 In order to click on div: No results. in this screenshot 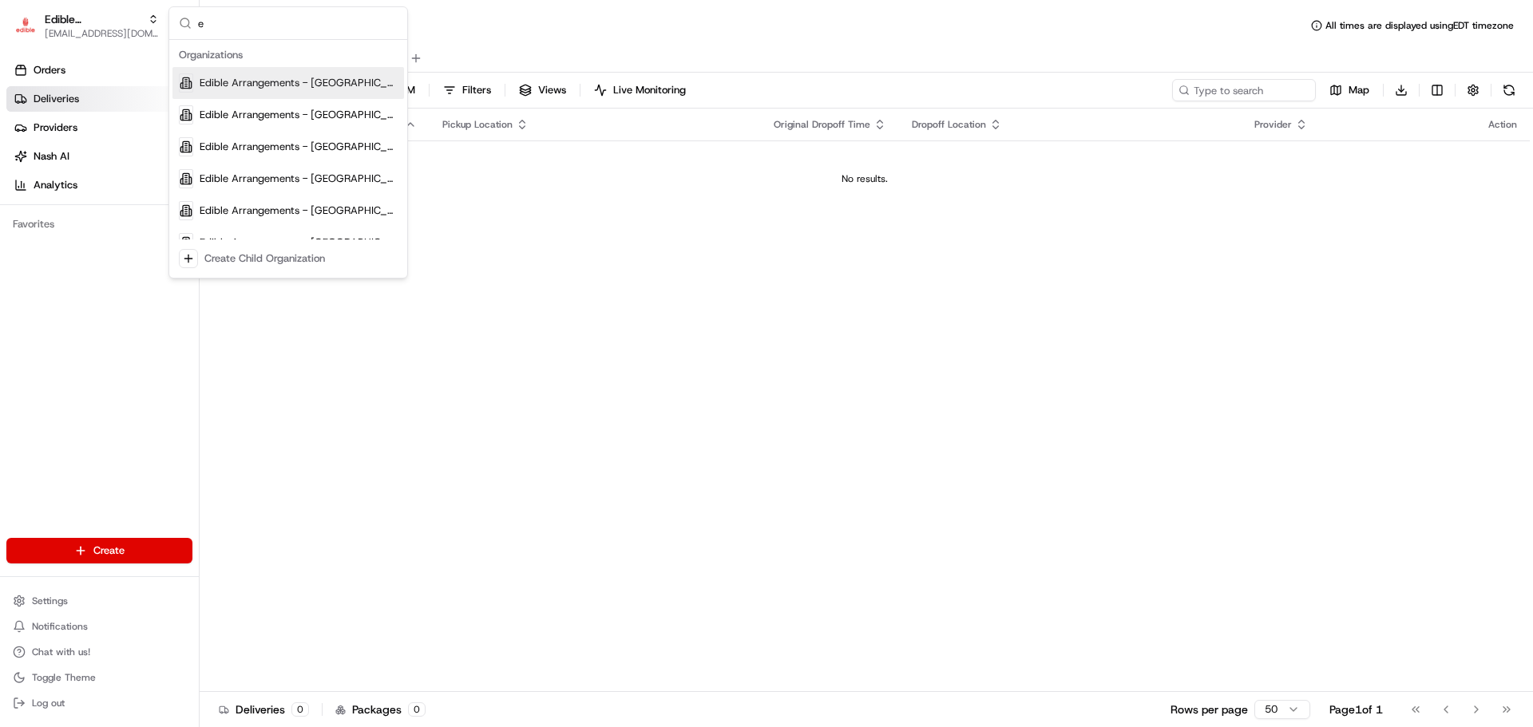, I will do `click(865, 179)`.